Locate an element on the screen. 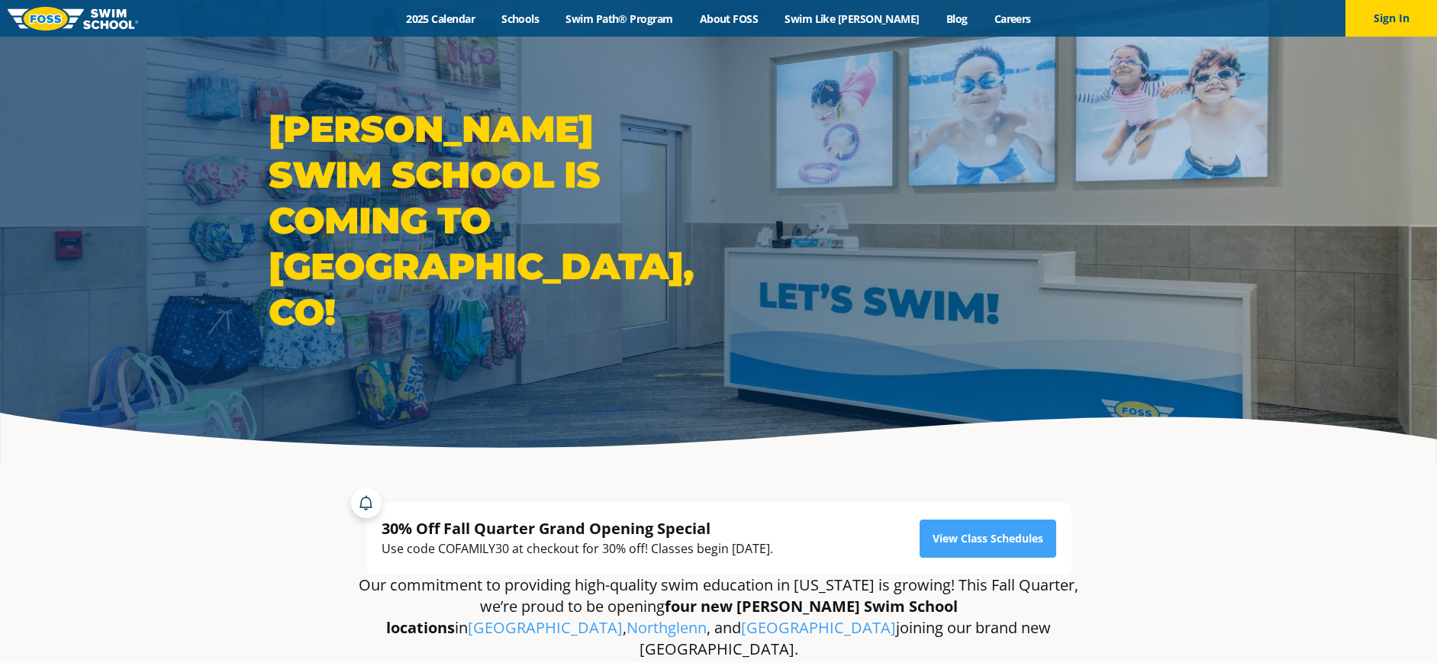  a: Swim Path® Program is located at coordinates (619, 18).